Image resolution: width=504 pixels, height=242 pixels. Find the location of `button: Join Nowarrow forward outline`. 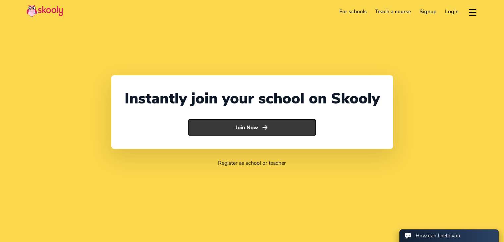

button: Join Nowarrow forward outline is located at coordinates (252, 128).